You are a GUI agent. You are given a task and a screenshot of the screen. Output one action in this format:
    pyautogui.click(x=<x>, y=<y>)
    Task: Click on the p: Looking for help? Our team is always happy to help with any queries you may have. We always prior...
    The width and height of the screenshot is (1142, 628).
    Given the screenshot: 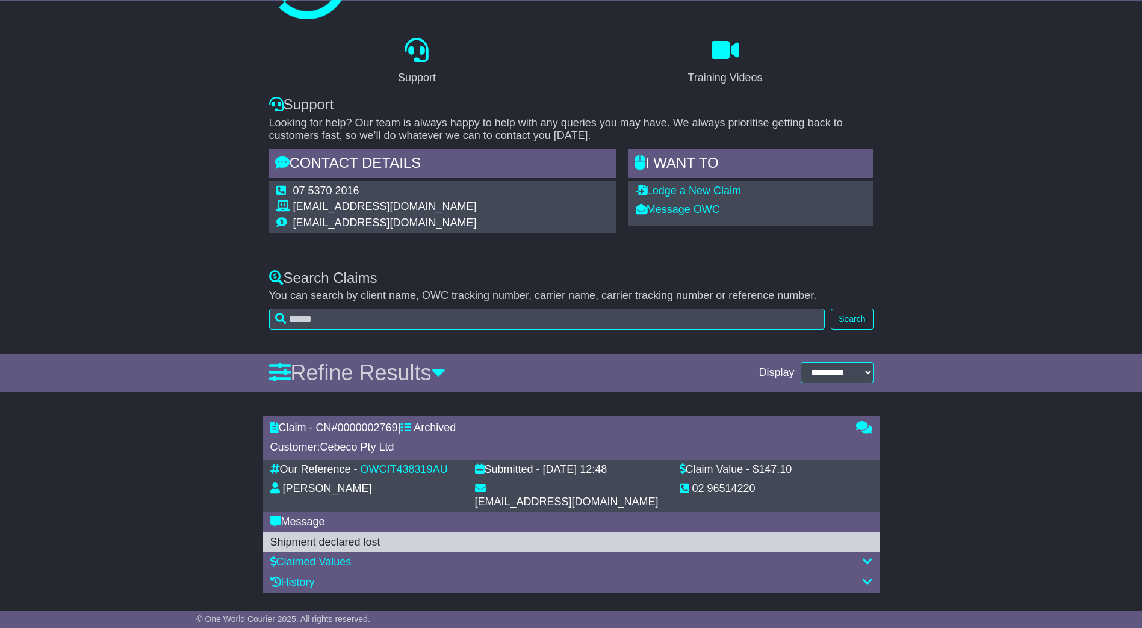 What is the action you would take?
    pyautogui.click(x=571, y=129)
    